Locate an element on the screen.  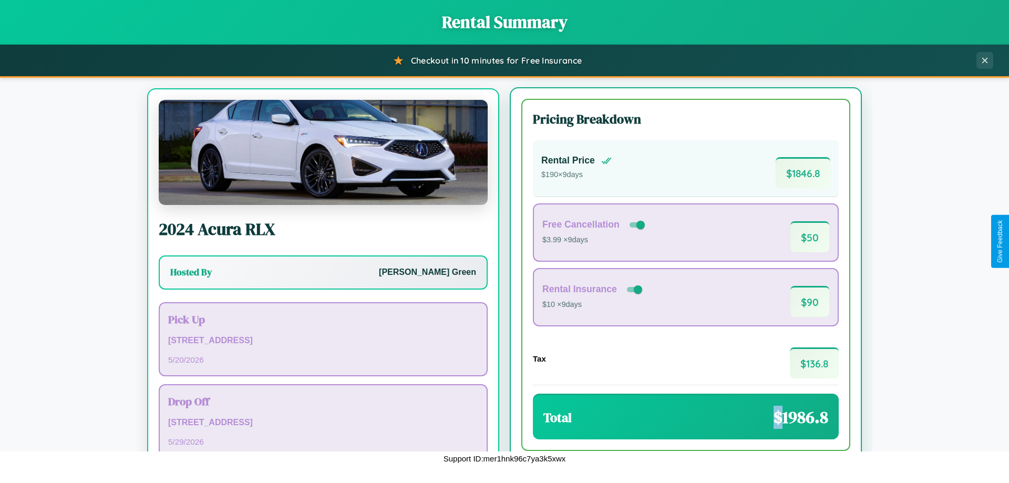
h4: Rental Price is located at coordinates (568, 160).